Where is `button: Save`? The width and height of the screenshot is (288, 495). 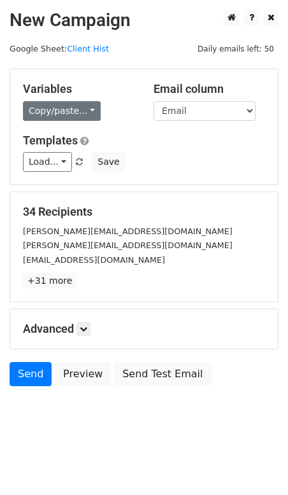
button: Save is located at coordinates (108, 162).